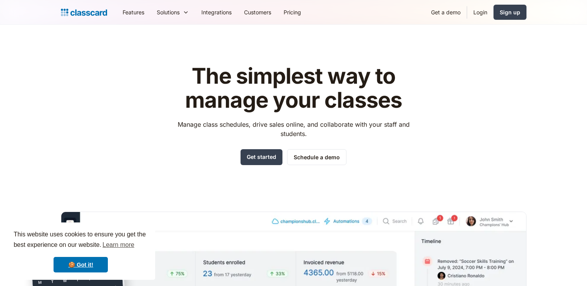 This screenshot has width=587, height=286. What do you see at coordinates (81, 265) in the screenshot?
I see `a: dismiss cookie message` at bounding box center [81, 265].